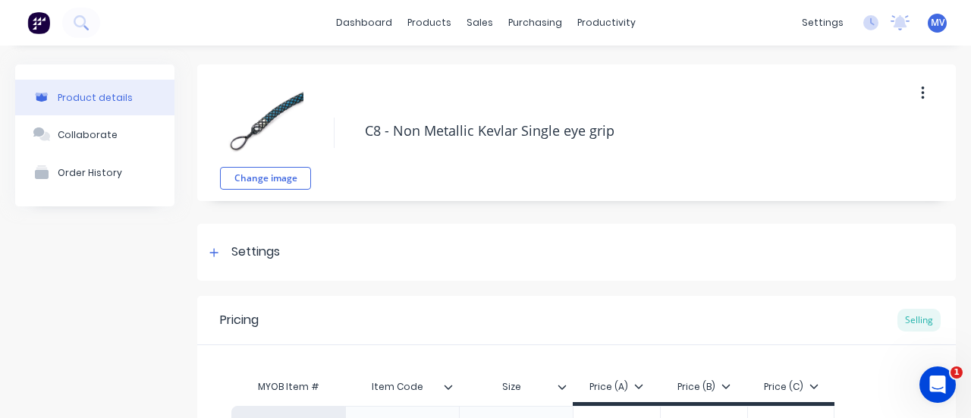 This screenshot has height=418, width=971. I want to click on img: file, so click(265, 121).